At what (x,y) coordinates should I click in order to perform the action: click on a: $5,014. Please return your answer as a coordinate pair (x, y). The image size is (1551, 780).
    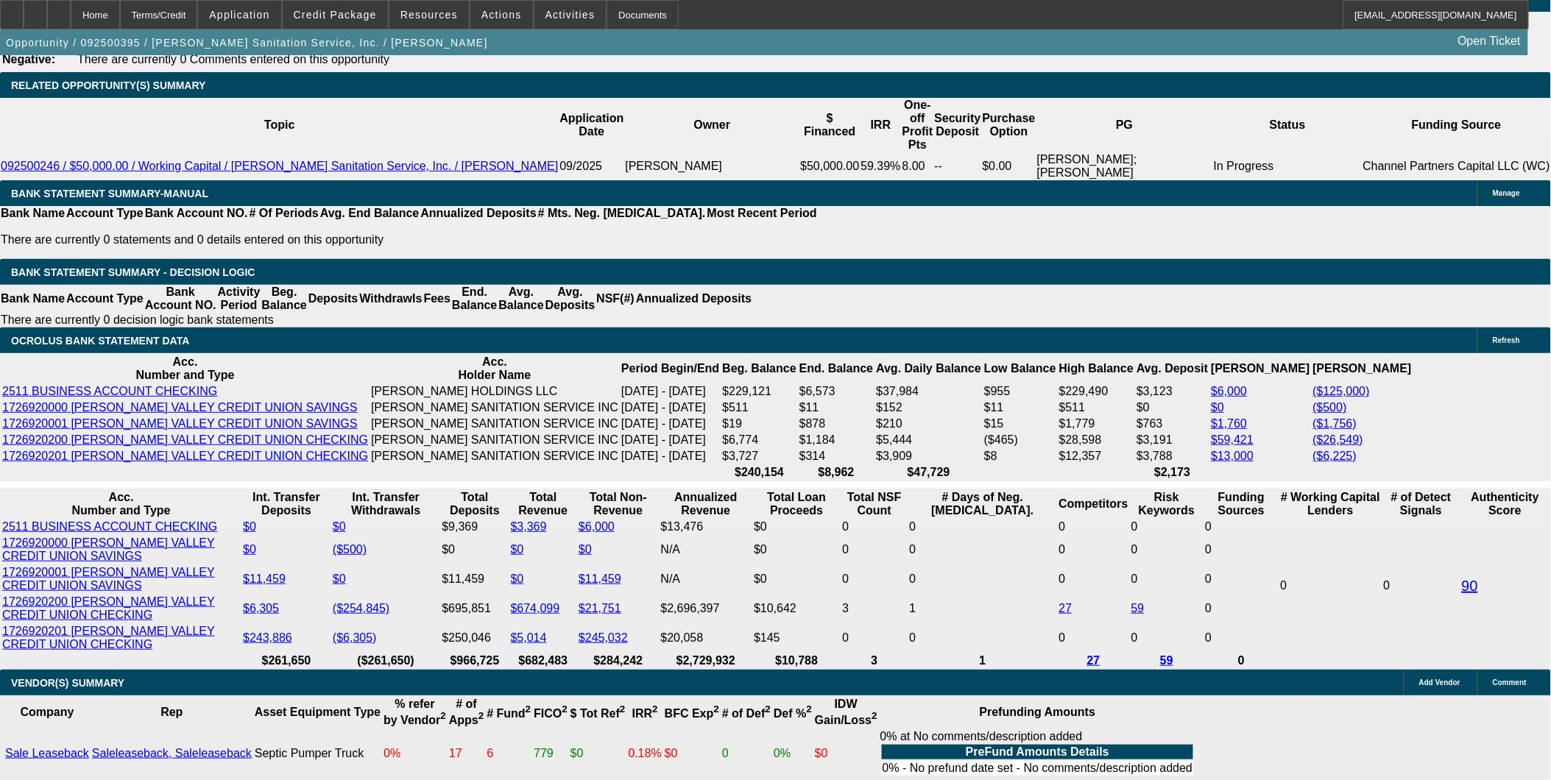
    Looking at the image, I should click on (528, 637).